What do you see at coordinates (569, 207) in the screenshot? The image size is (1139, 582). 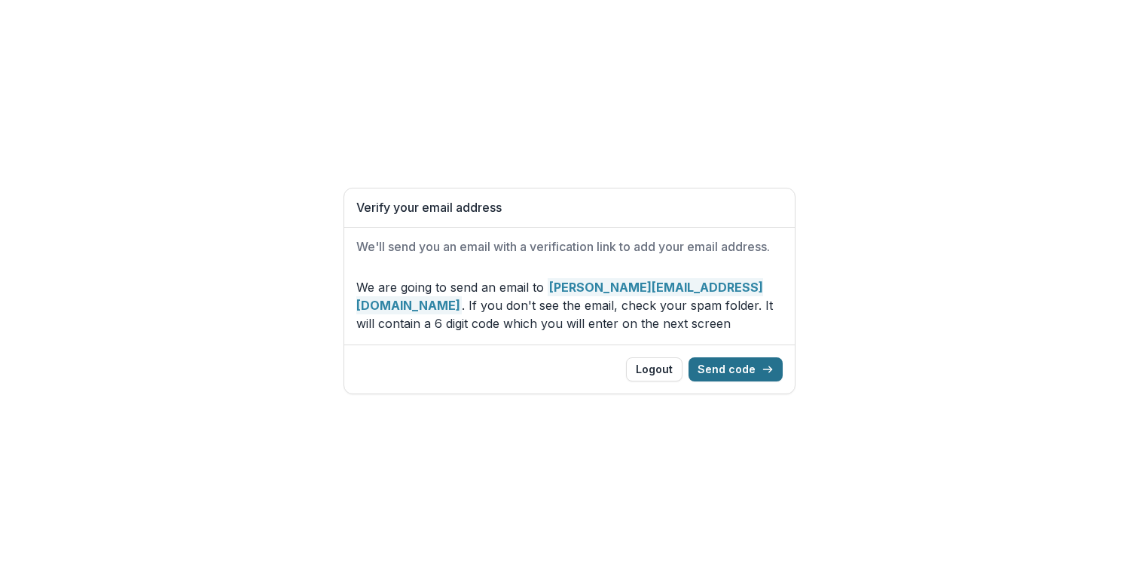 I see `h1: Verify your email address` at bounding box center [569, 207].